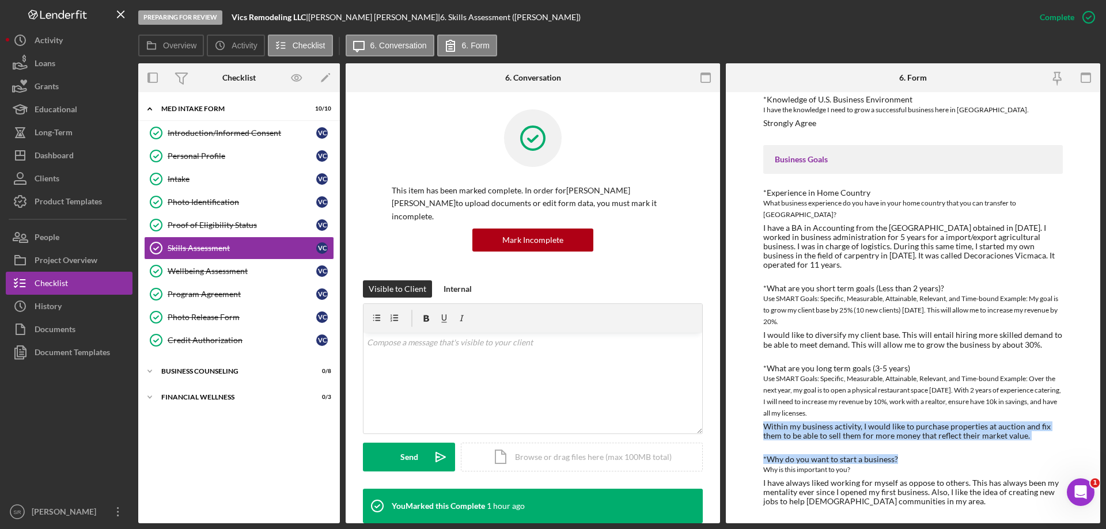 Image resolution: width=1106 pixels, height=529 pixels. What do you see at coordinates (913, 460) in the screenshot?
I see `div: *Why do you want to start a business?` at bounding box center [913, 460].